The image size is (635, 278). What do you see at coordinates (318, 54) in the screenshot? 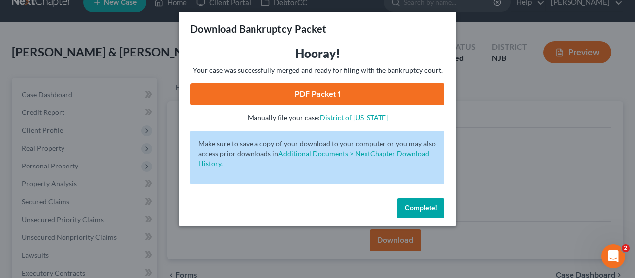
I see `h3: Hooray!` at bounding box center [318, 54].